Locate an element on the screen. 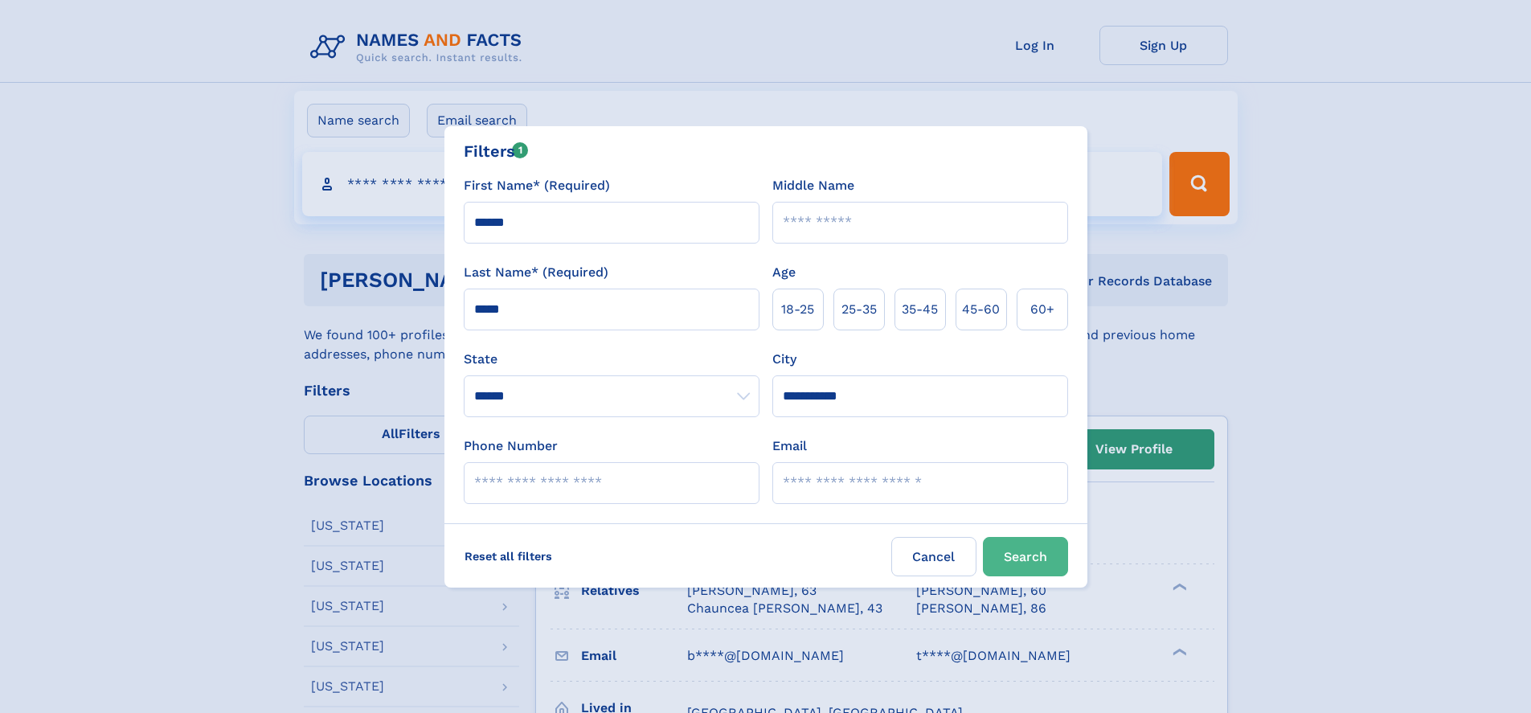  button: Search is located at coordinates (1025, 556).